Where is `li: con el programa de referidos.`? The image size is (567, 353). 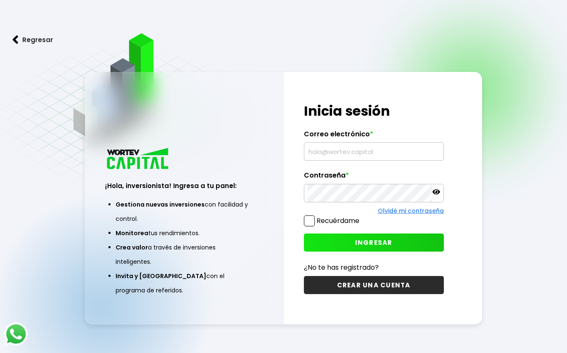
li: con el programa de referidos. is located at coordinates (184, 283).